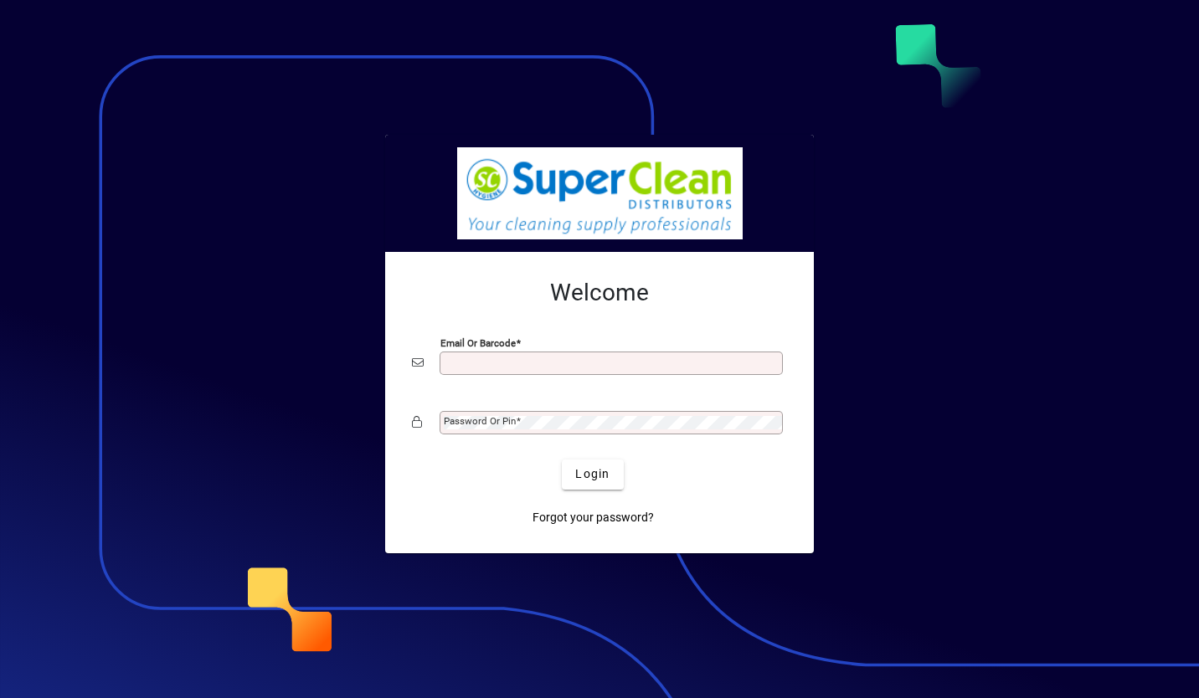 Image resolution: width=1199 pixels, height=698 pixels. What do you see at coordinates (593, 517) in the screenshot?
I see `span: Forgot your password?` at bounding box center [593, 517].